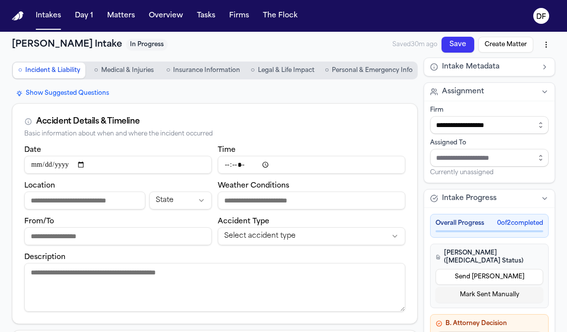 This screenshot has height=332, width=567. I want to click on span: Incident & Liability, so click(53, 71).